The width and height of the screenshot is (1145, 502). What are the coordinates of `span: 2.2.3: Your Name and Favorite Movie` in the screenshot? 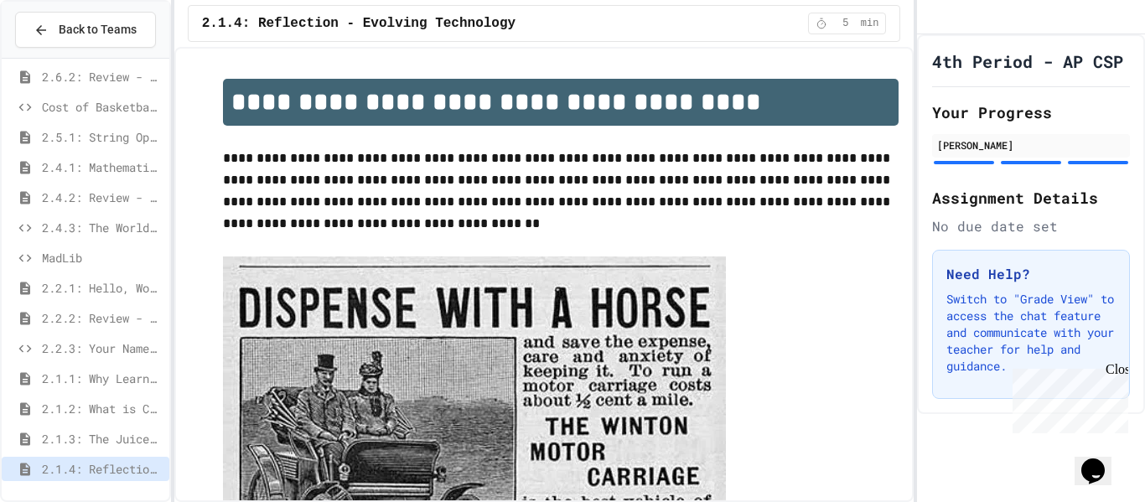 It's located at (102, 348).